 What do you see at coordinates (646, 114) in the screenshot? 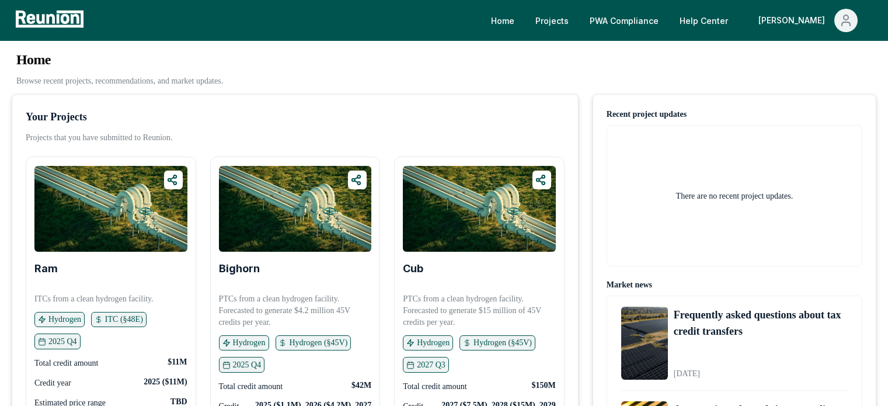
I see `div: Recent project updates` at bounding box center [646, 114].